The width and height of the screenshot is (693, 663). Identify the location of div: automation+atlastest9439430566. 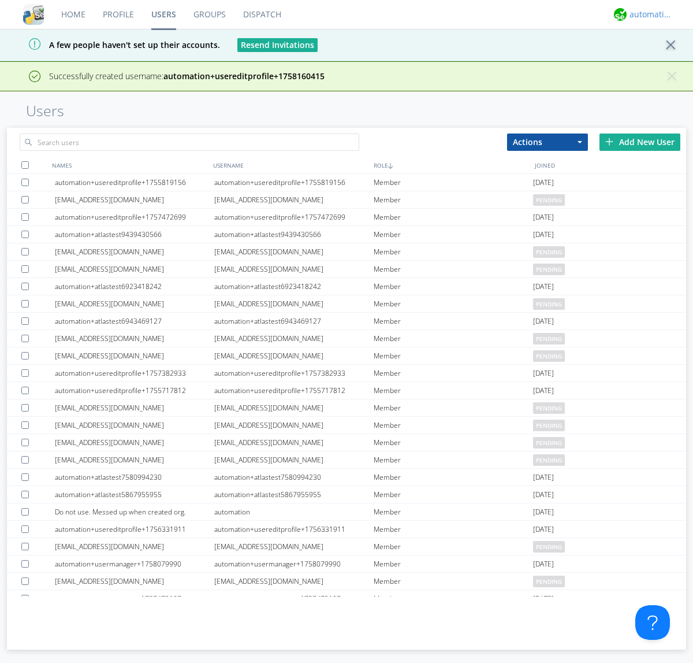
(294, 234).